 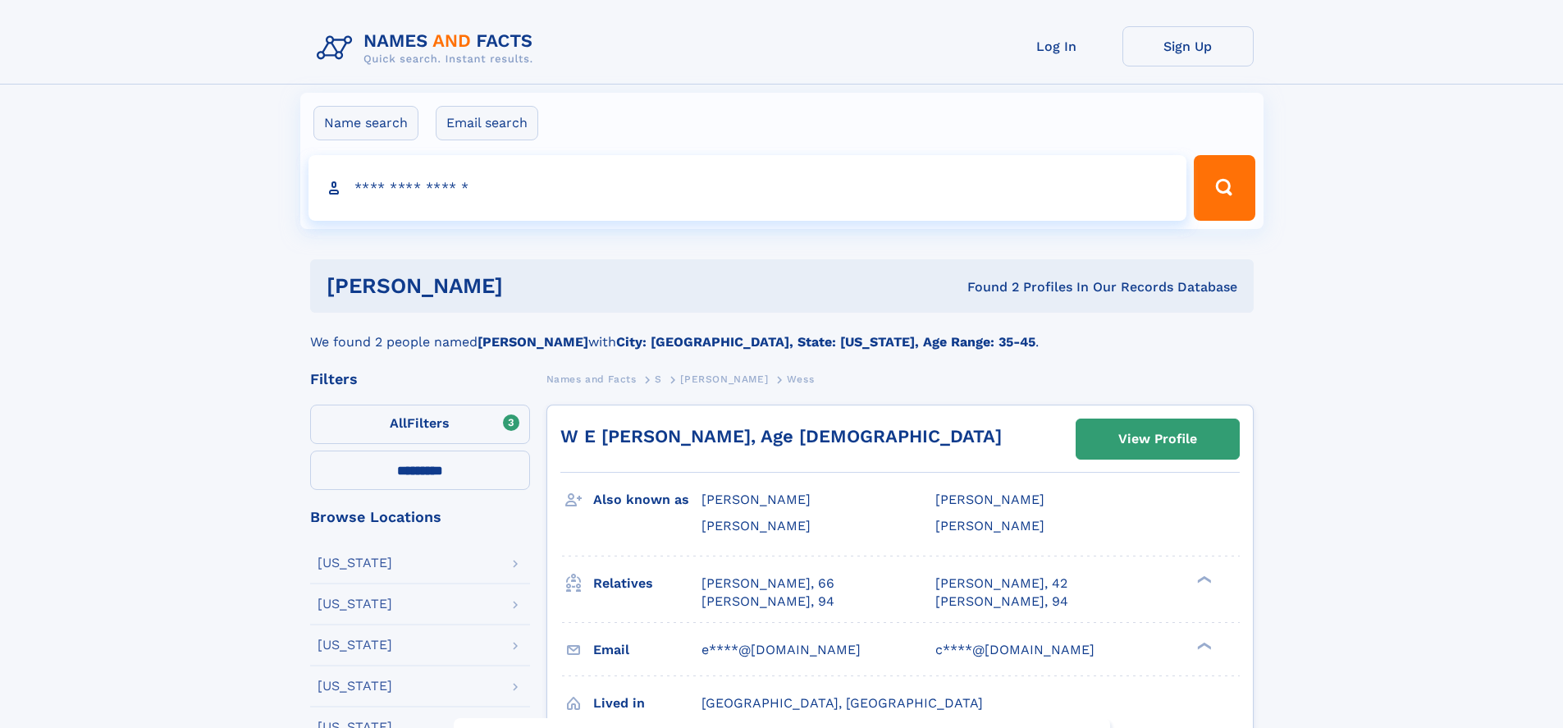 I want to click on label: Name search, so click(x=366, y=123).